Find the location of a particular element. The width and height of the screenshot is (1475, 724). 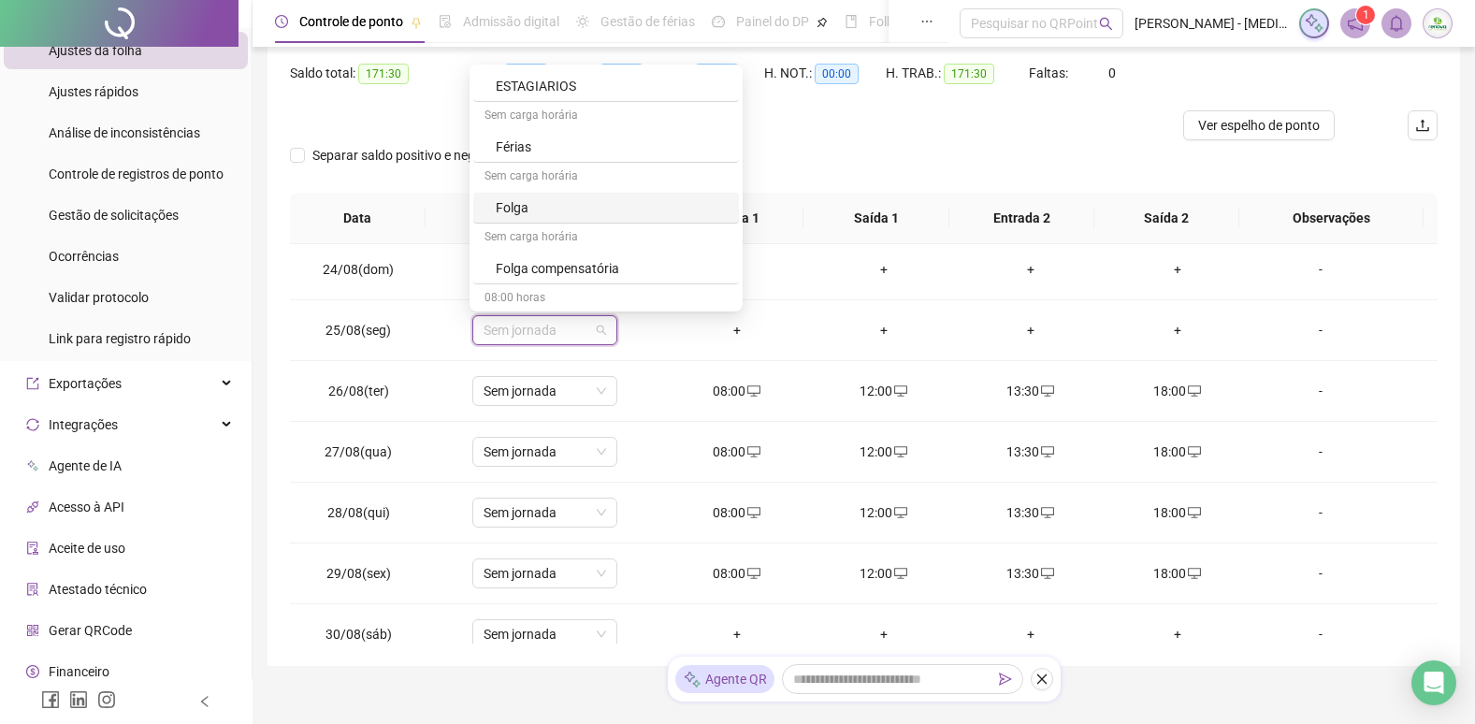

span: export is located at coordinates (33, 384).